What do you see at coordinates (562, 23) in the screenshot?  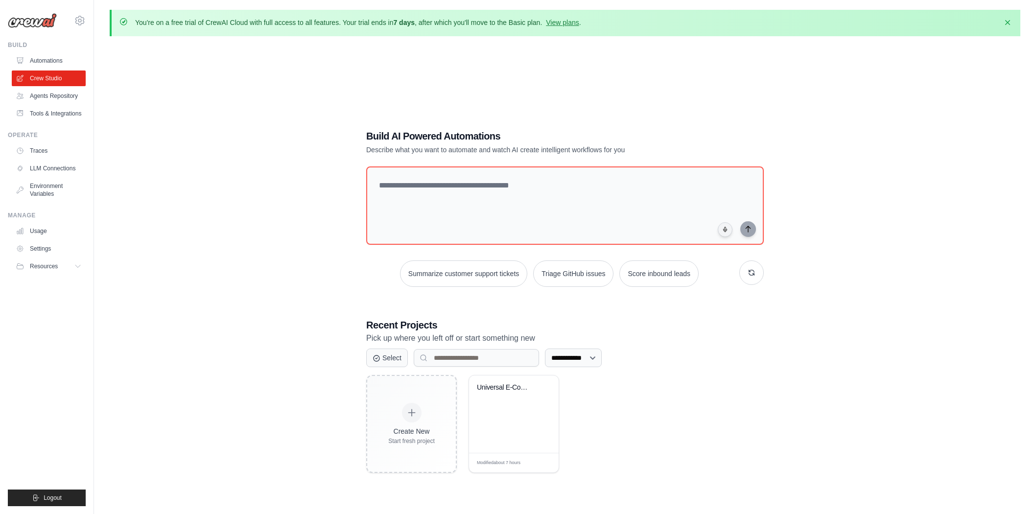 I see `a: View plans` at bounding box center [562, 23].